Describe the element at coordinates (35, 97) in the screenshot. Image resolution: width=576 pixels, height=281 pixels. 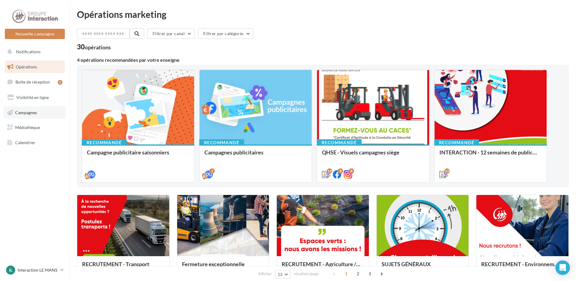
I see `a: Visibilité en ligne` at that location.